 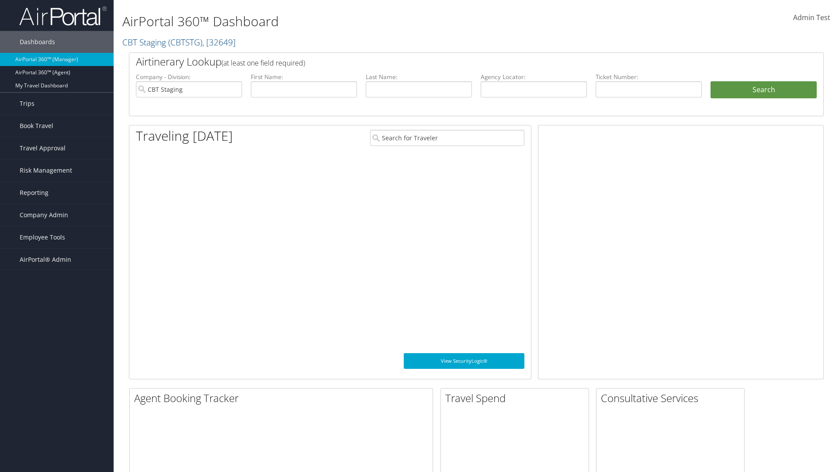 I want to click on label: First Name:, so click(x=304, y=77).